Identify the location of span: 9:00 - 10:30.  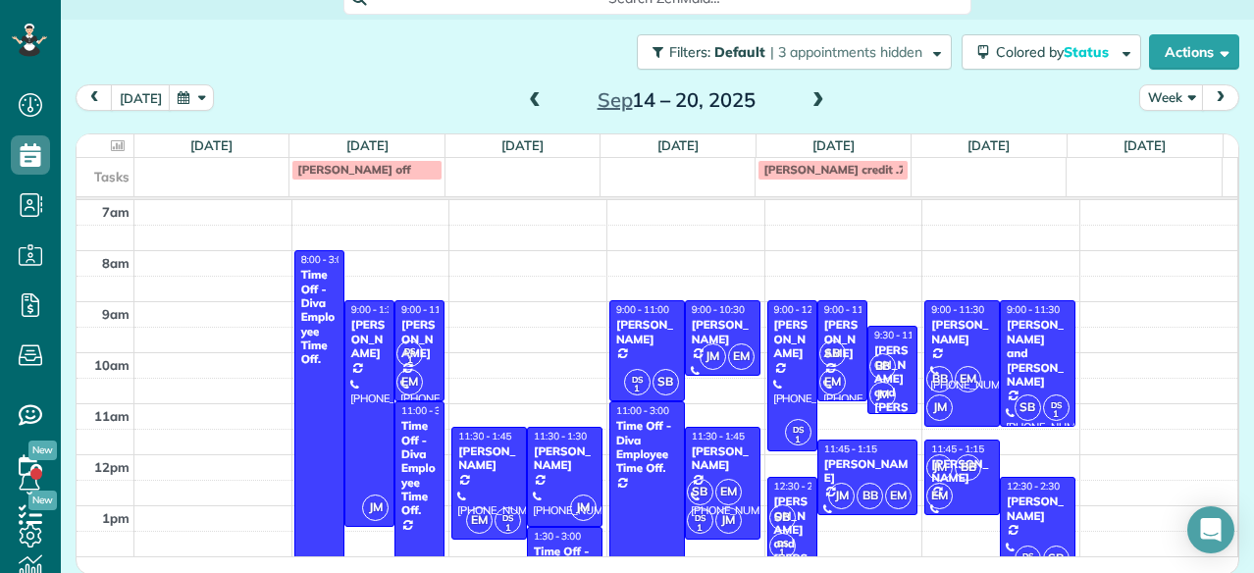
(718, 309).